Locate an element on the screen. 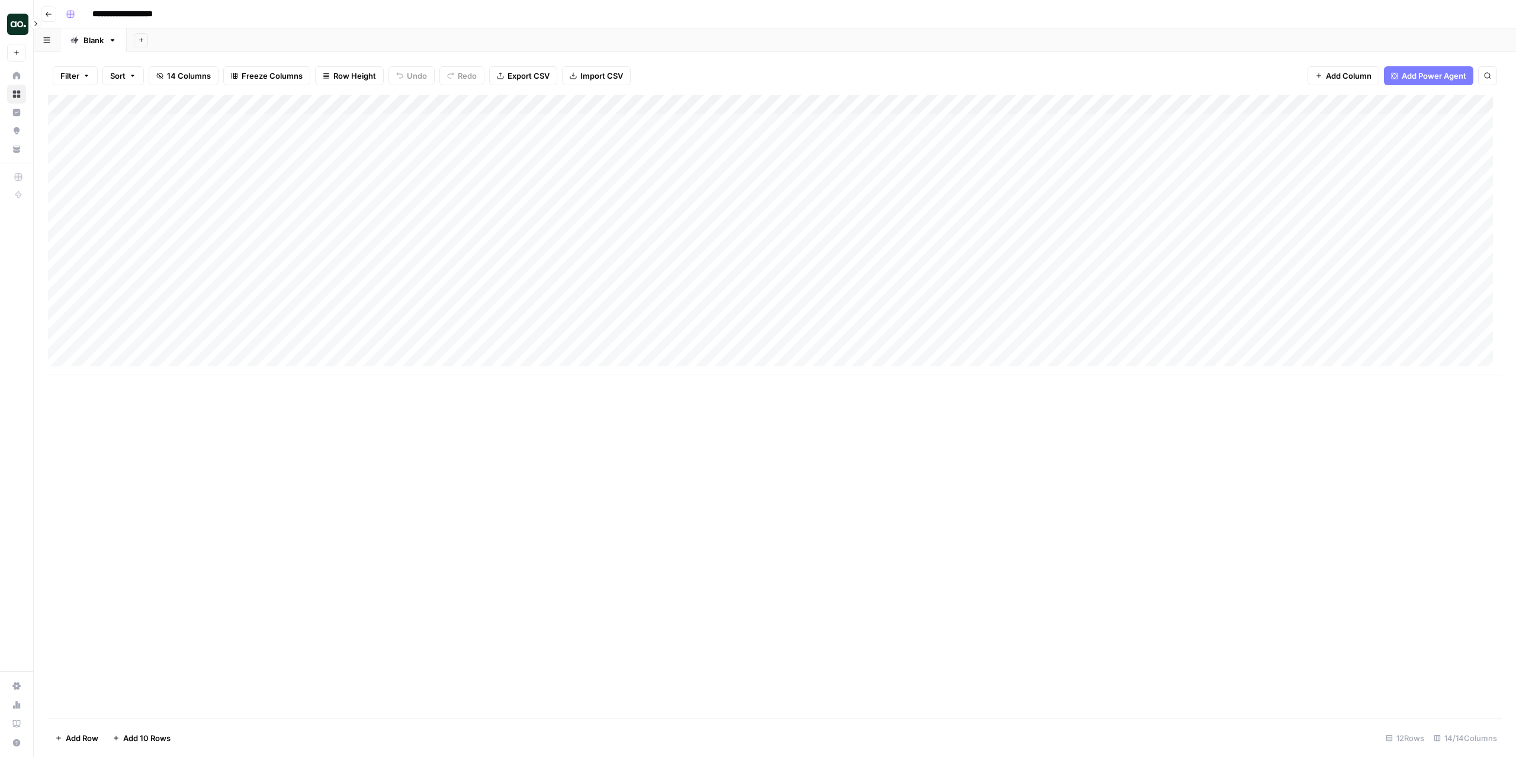  div: 12 Rows is located at coordinates (1405, 738).